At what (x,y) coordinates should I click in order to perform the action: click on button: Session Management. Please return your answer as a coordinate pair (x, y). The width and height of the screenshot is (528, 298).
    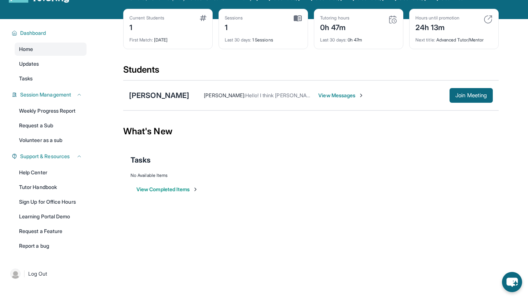
    Looking at the image, I should click on (50, 95).